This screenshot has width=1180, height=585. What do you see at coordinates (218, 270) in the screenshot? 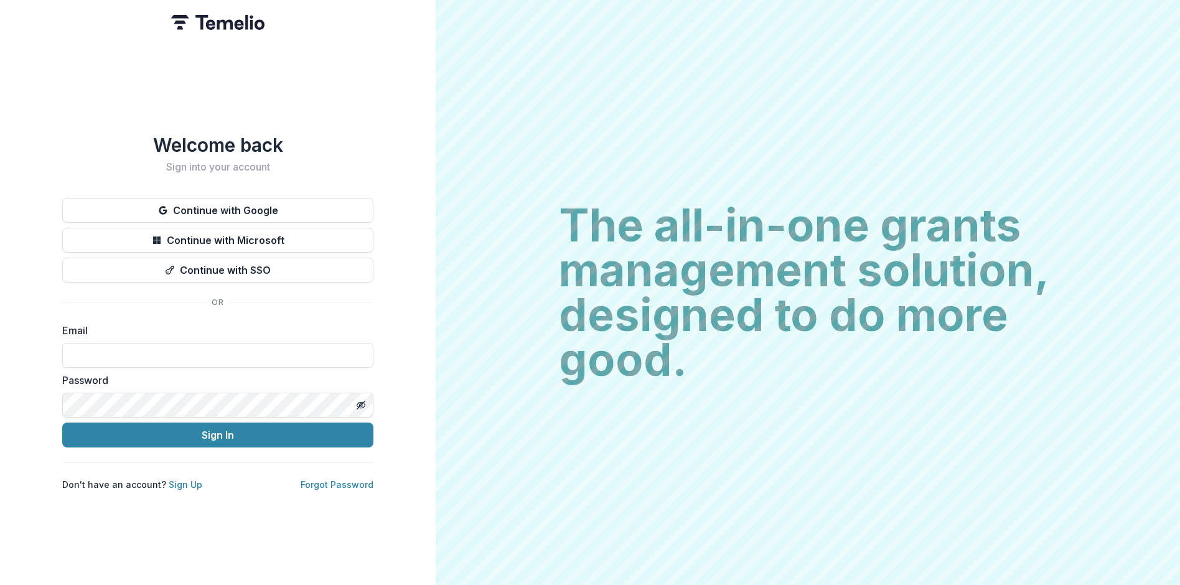
I see `button: Continue with SSO` at bounding box center [218, 270].